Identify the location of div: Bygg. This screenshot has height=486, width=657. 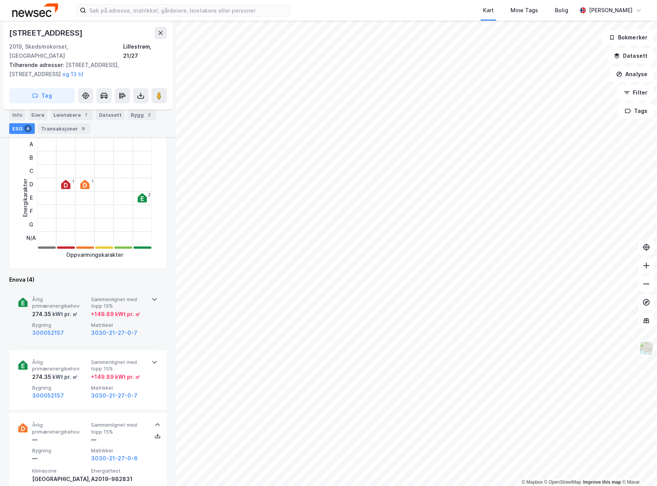
(142, 115).